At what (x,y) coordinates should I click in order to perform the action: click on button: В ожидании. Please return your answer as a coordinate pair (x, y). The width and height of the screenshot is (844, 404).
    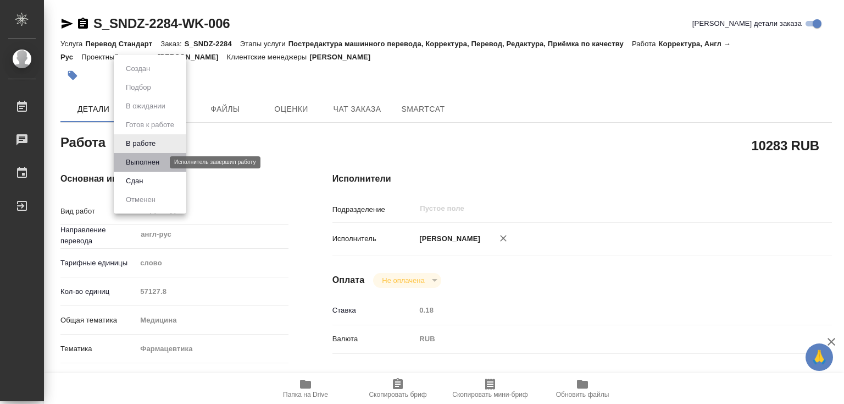
    Looking at the image, I should click on (146, 106).